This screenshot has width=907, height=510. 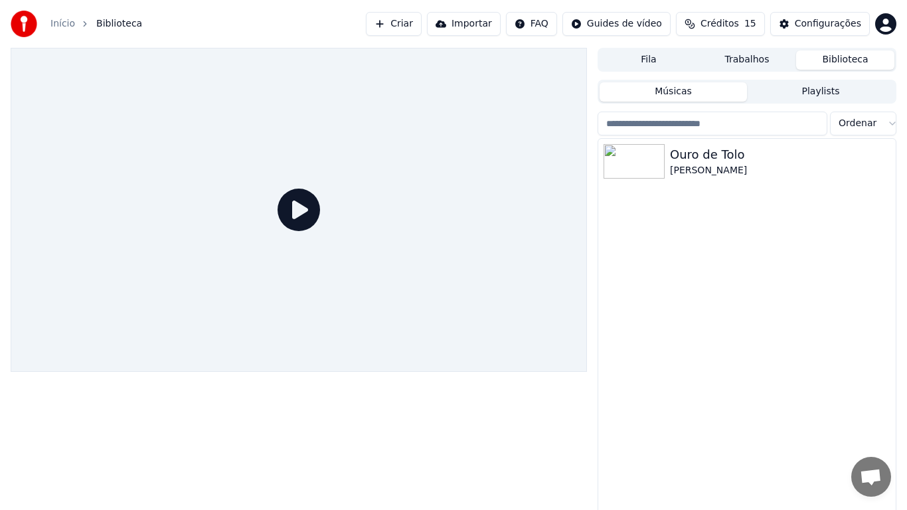 I want to click on button: Guides de vídeo, so click(x=616, y=24).